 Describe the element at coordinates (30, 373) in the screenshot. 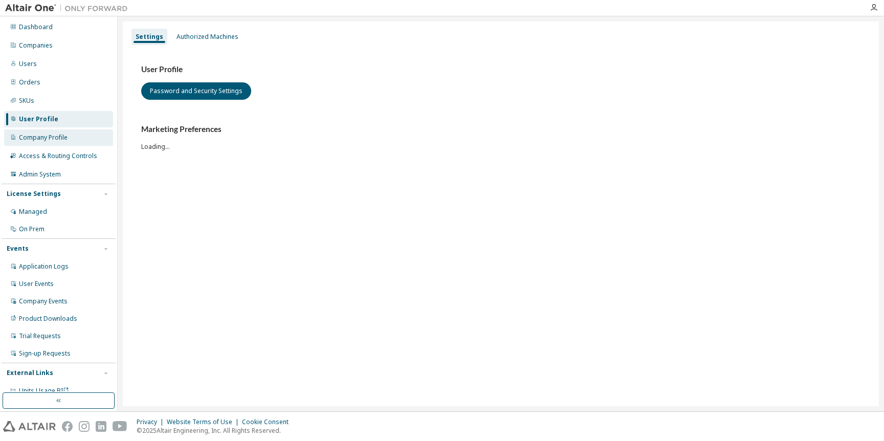

I see `div: External Links` at that location.